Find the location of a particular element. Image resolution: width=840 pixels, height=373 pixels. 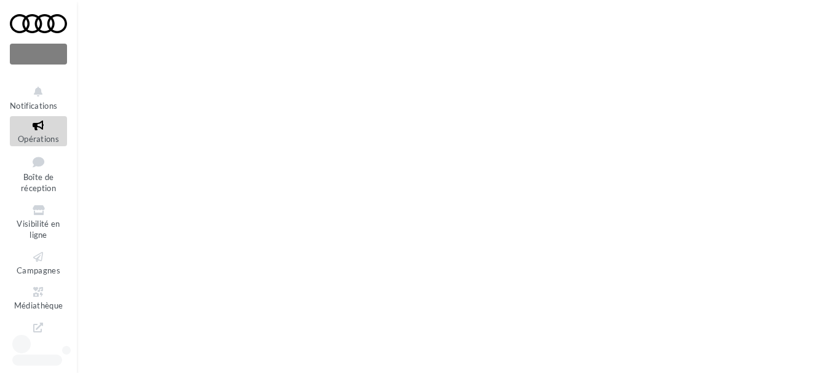

span: Notifications is located at coordinates (33, 106).